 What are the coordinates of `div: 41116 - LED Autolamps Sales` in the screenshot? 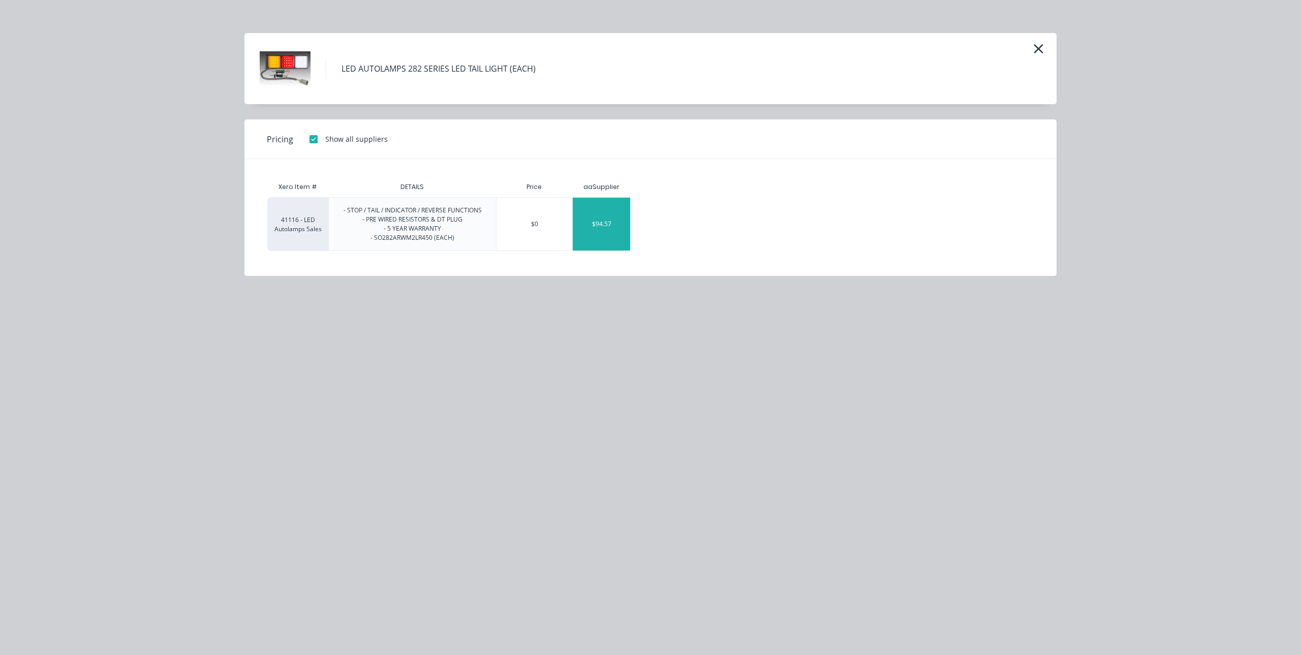 It's located at (298, 224).